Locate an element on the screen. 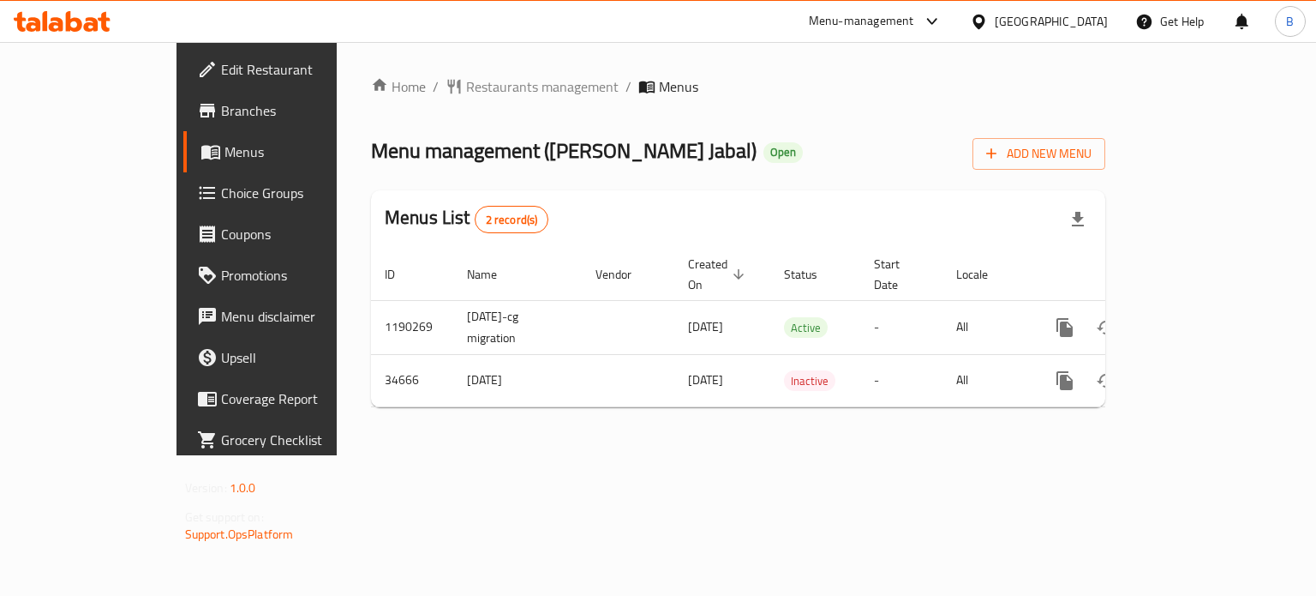 The width and height of the screenshot is (1316, 596). td: 34666 is located at coordinates (412, 380).